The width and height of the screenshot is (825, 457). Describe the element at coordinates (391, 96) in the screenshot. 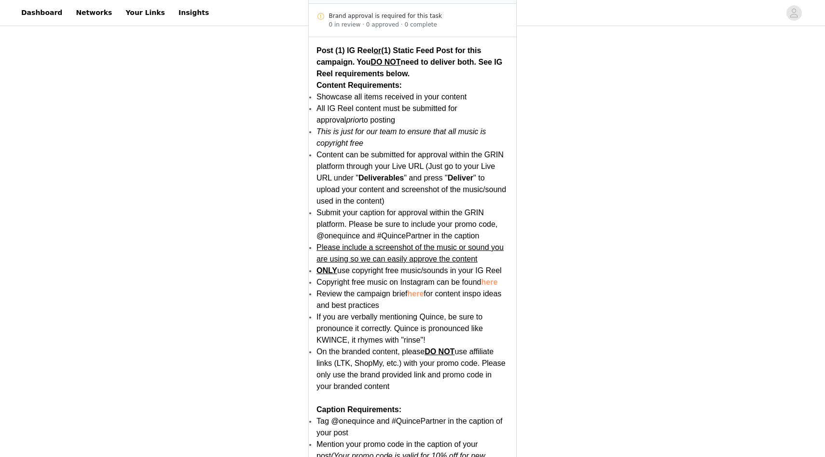

I see `span: Showcase all items received in your content` at that location.